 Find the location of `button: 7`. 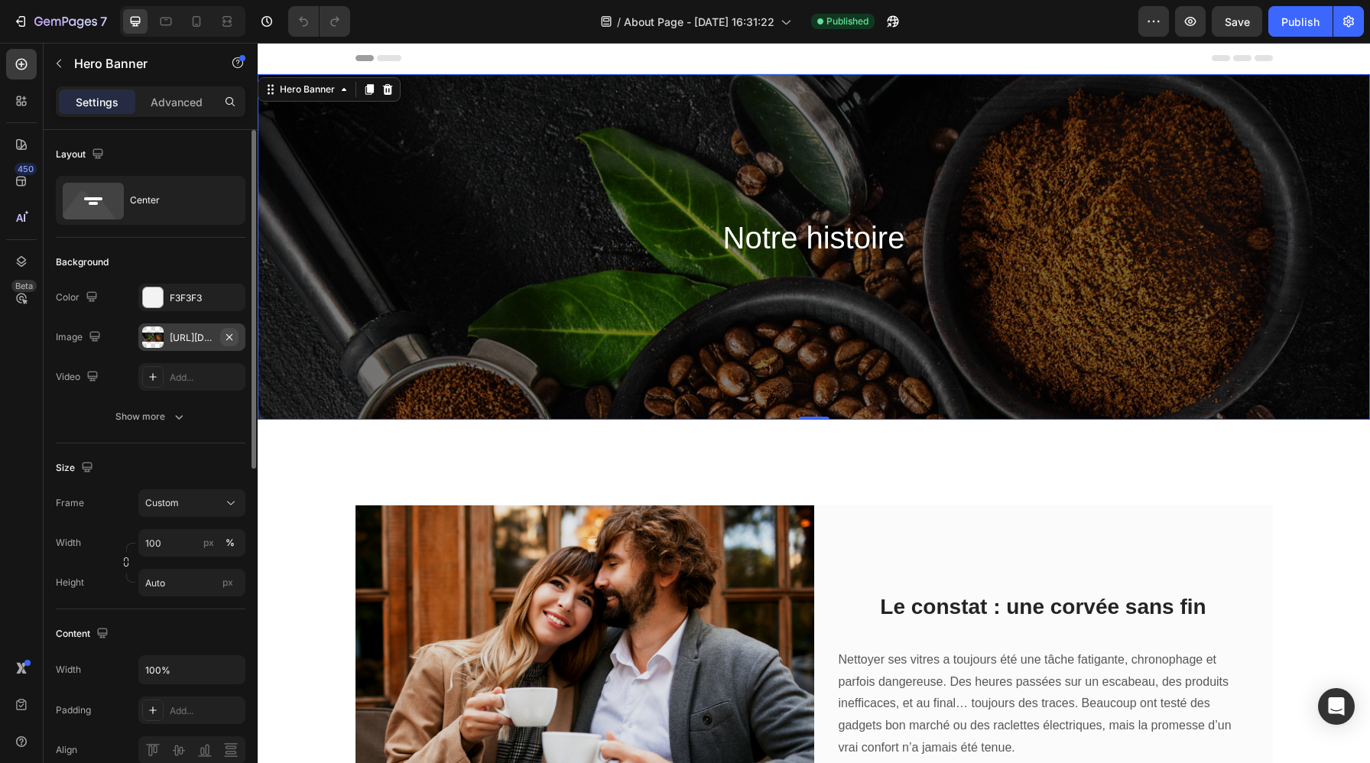

button: 7 is located at coordinates (60, 21).